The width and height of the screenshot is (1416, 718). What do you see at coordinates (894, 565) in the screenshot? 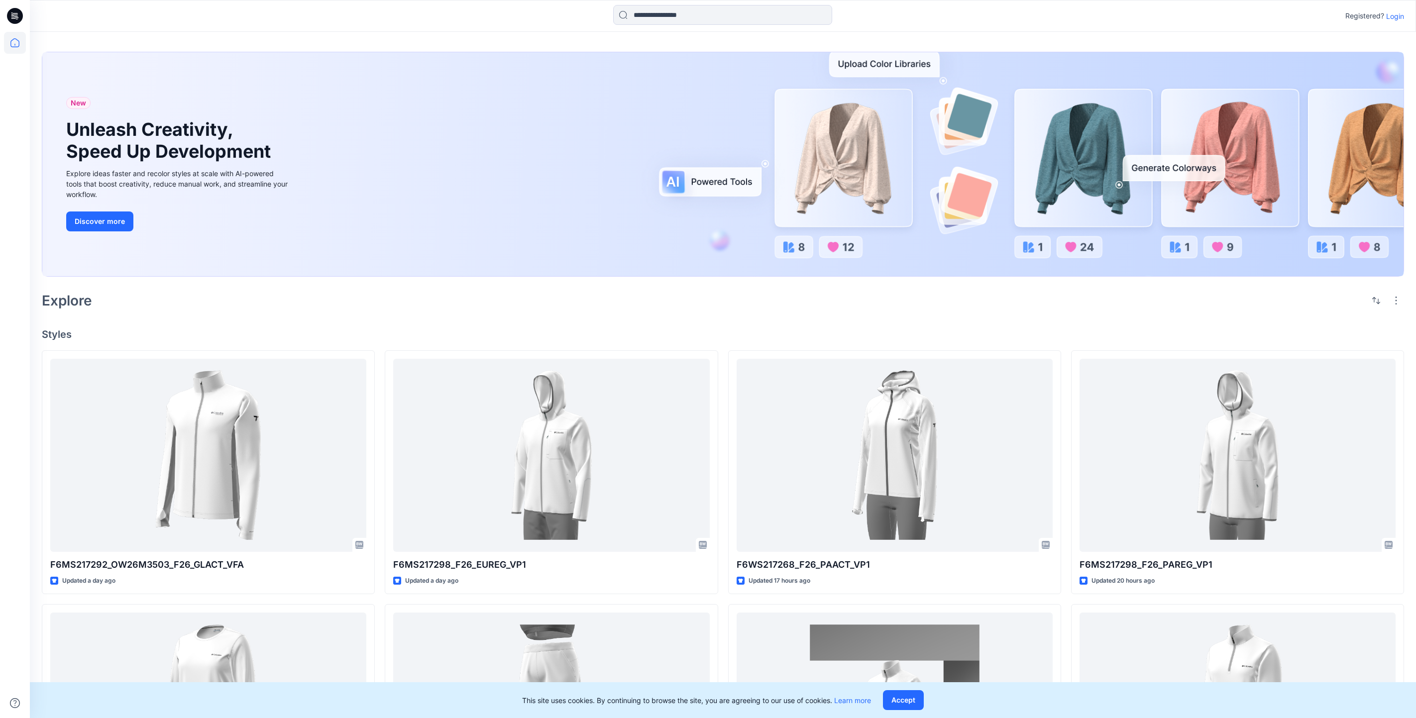
I see `p: F6WS217268_F26_PAACT_VP1` at bounding box center [894, 565].